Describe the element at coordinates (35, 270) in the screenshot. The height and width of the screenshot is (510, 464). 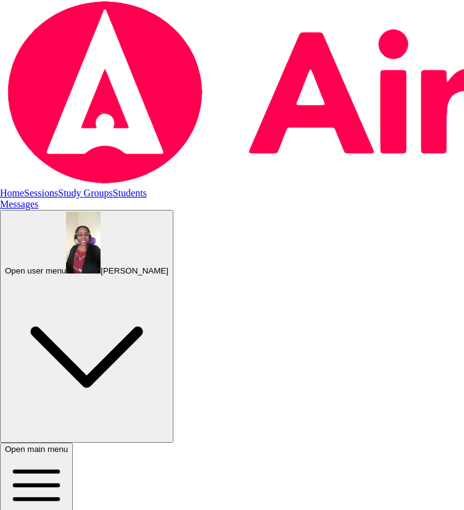
I see `span: Open user menu` at that location.